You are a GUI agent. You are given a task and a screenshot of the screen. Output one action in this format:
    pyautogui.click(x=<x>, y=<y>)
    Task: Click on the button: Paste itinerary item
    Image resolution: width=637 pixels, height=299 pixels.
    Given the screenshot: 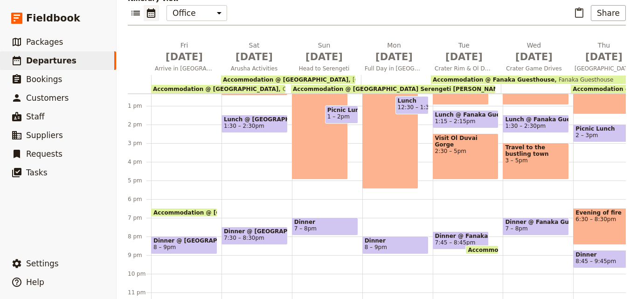 What is the action you would take?
    pyautogui.click(x=579, y=13)
    